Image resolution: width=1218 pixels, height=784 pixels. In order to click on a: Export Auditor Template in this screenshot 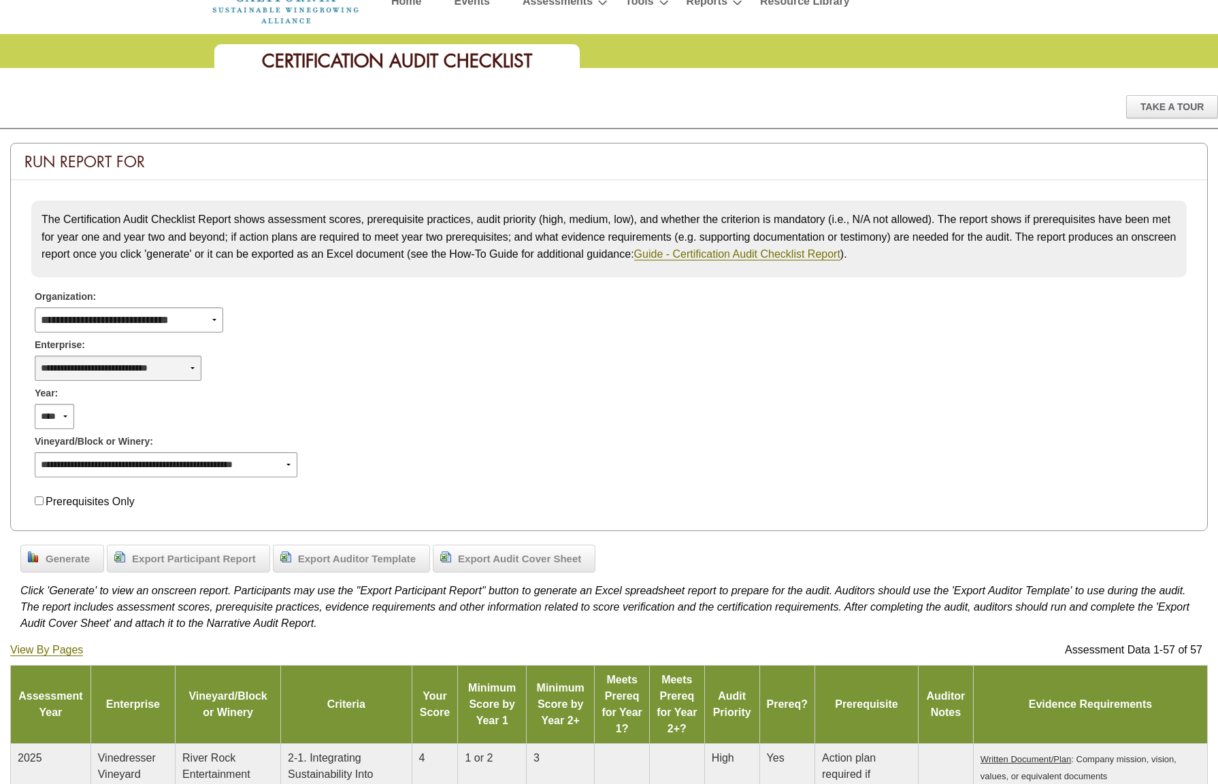, I will do `click(351, 559)`.